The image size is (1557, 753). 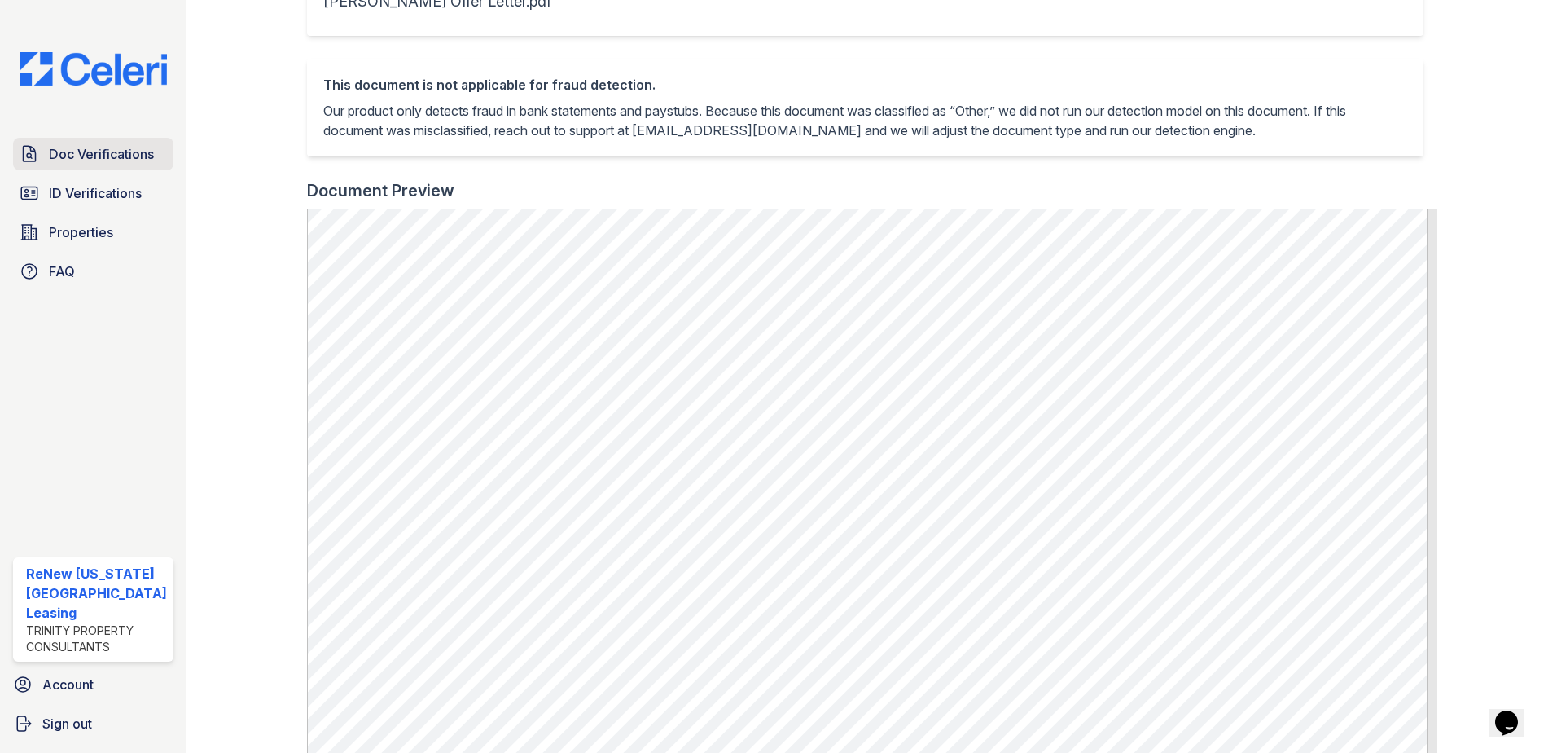 I want to click on a: Sign out, so click(x=93, y=723).